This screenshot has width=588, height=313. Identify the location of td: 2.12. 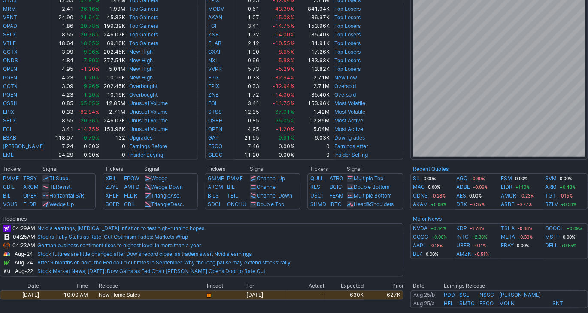
(247, 43).